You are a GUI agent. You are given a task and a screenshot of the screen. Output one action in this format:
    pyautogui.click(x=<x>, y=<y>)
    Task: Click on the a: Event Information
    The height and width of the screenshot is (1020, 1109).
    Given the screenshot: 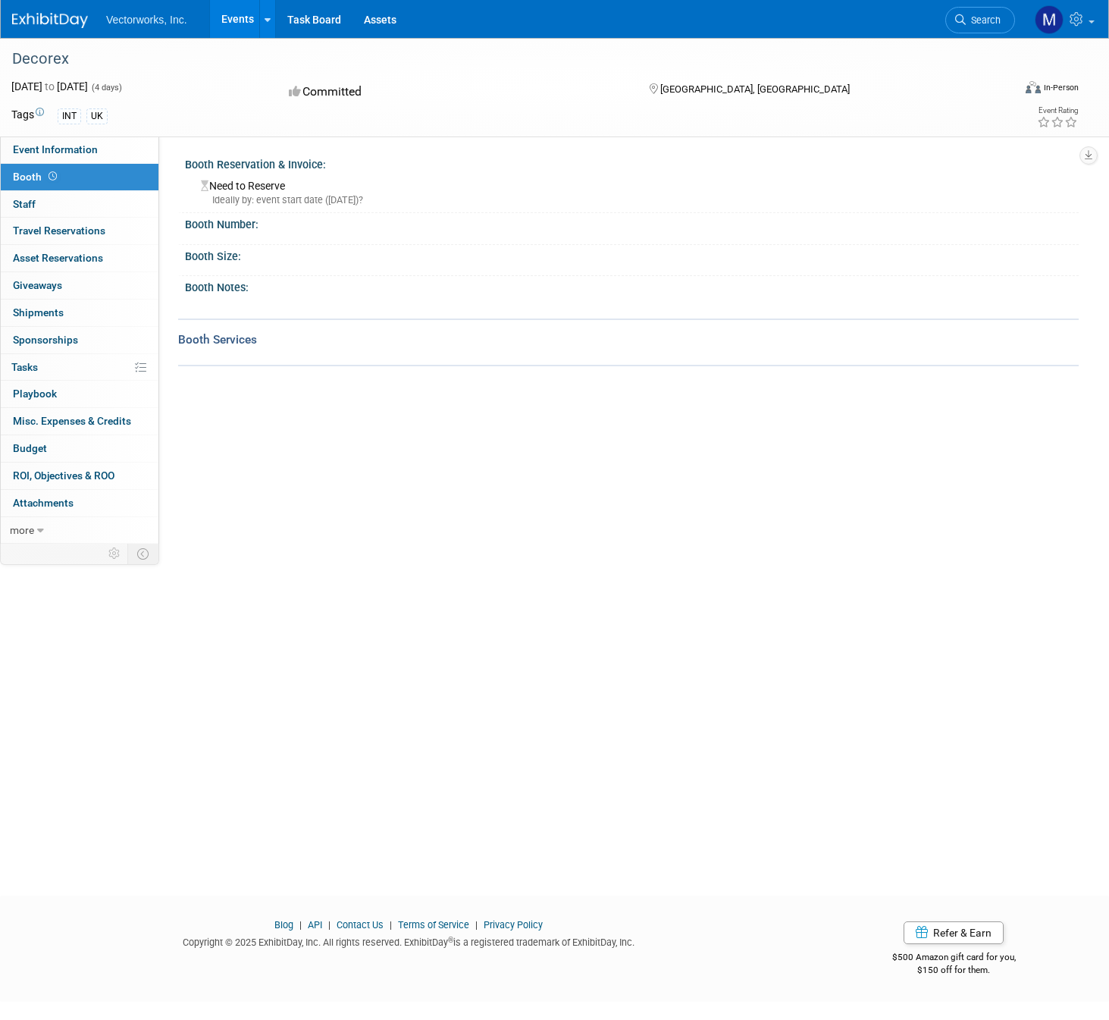 What is the action you would take?
    pyautogui.click(x=80, y=149)
    